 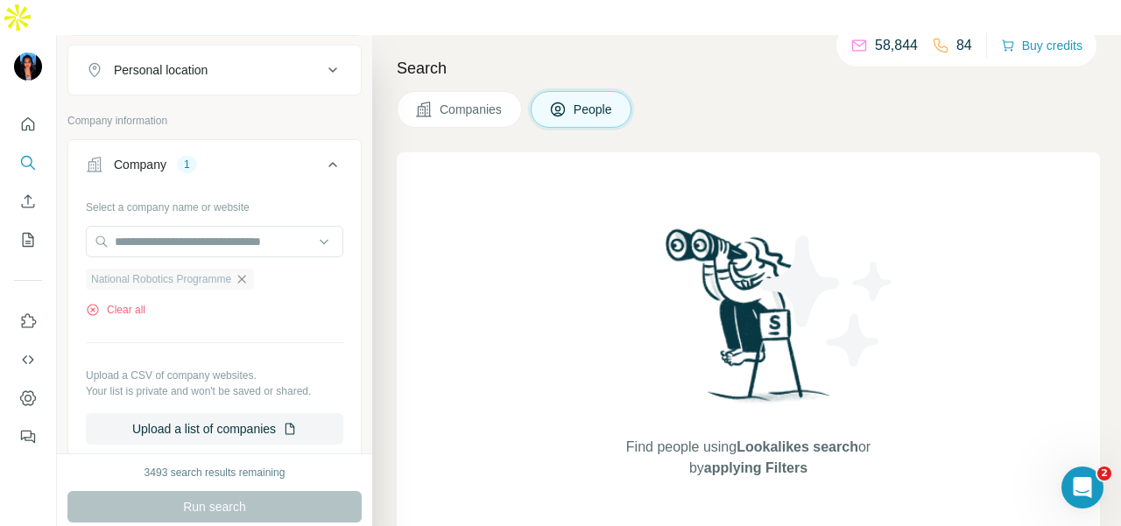 I want to click on button: Use Surfe on LinkedIn, so click(x=28, y=321).